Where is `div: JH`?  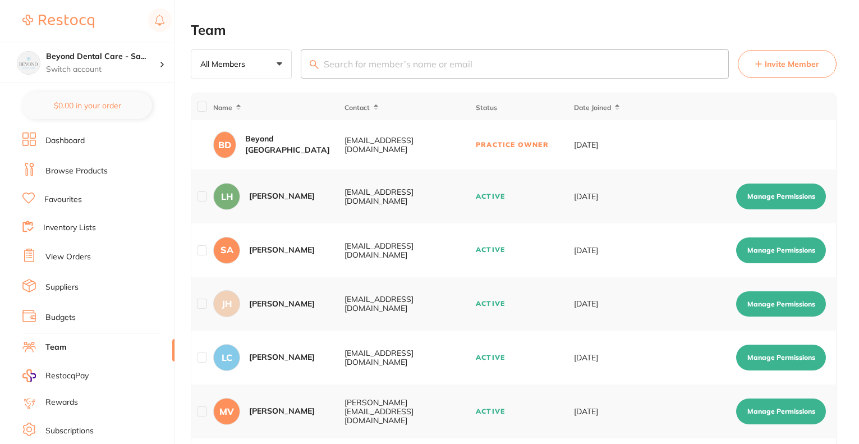
div: JH is located at coordinates (227, 304).